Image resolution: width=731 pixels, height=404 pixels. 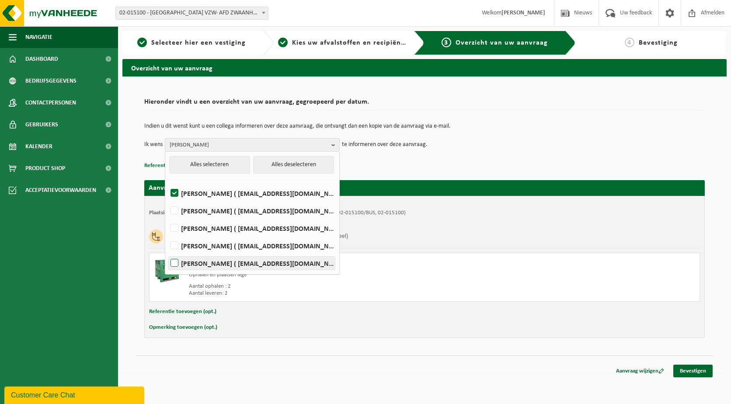 I want to click on span: Bevestiging, so click(x=658, y=43).